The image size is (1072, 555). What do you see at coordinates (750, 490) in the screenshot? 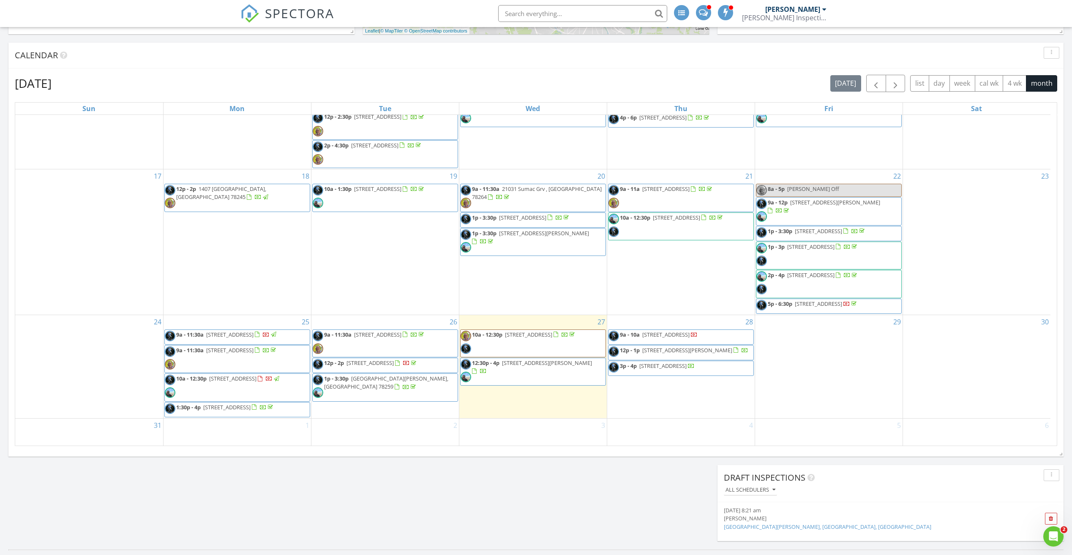
I see `div: All schedulers` at bounding box center [750, 490].